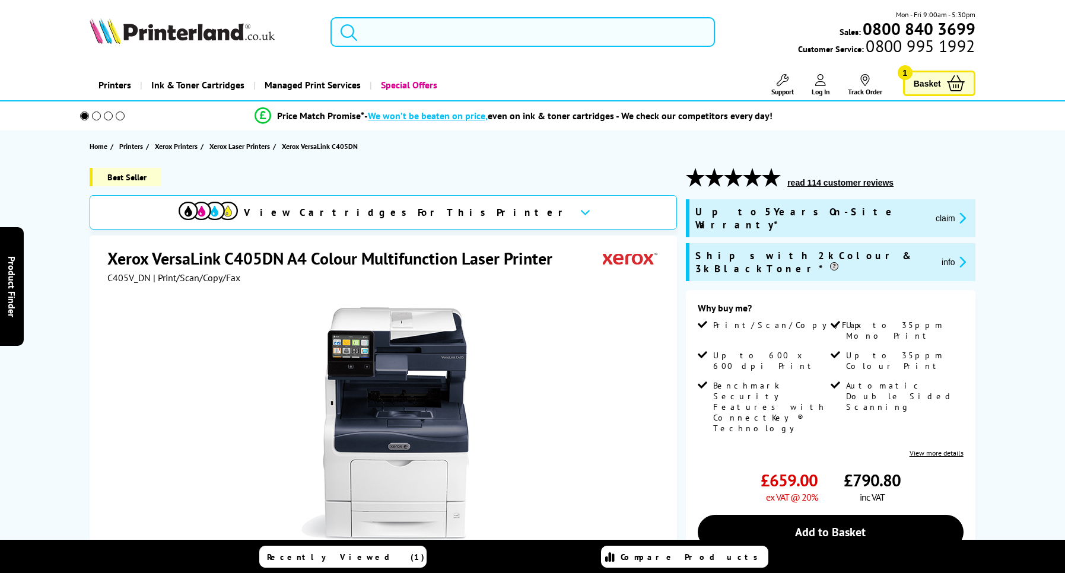 Image resolution: width=1065 pixels, height=573 pixels. What do you see at coordinates (770, 361) in the screenshot?
I see `span: Up to 600 x 600 dpi Print` at bounding box center [770, 361].